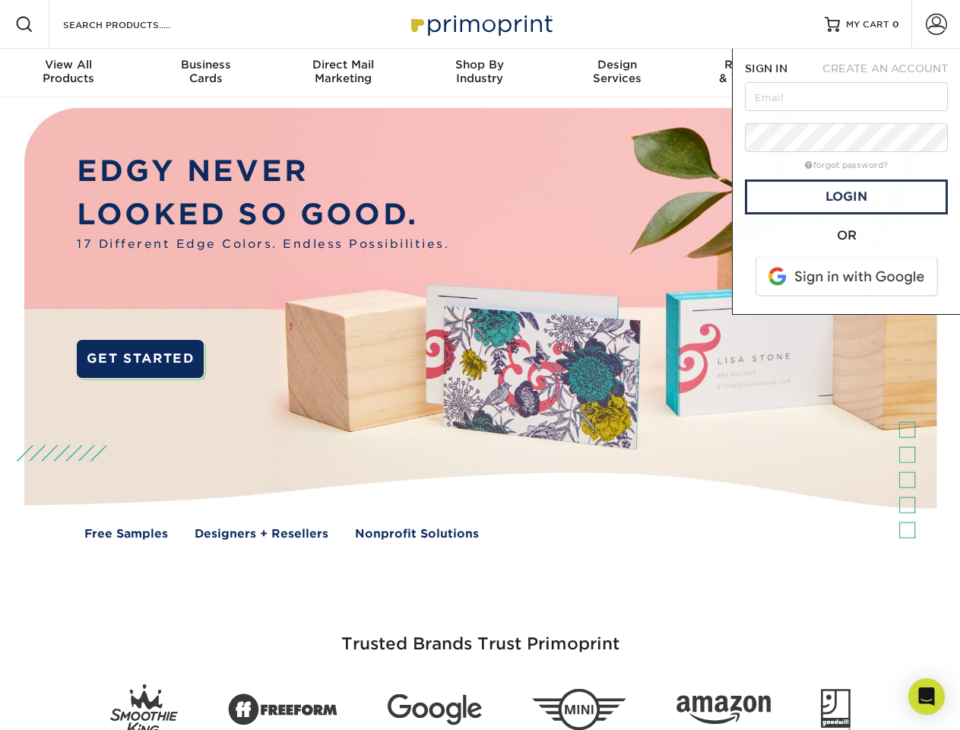 This screenshot has width=960, height=730. What do you see at coordinates (754, 73) in the screenshot?
I see `a: Resources& Templates` at bounding box center [754, 73].